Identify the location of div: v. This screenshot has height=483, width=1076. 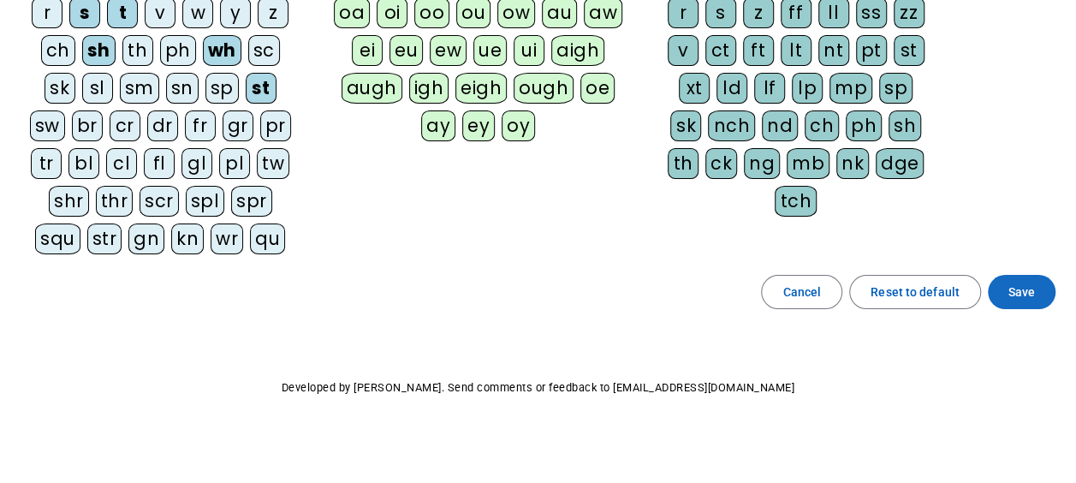
(683, 50).